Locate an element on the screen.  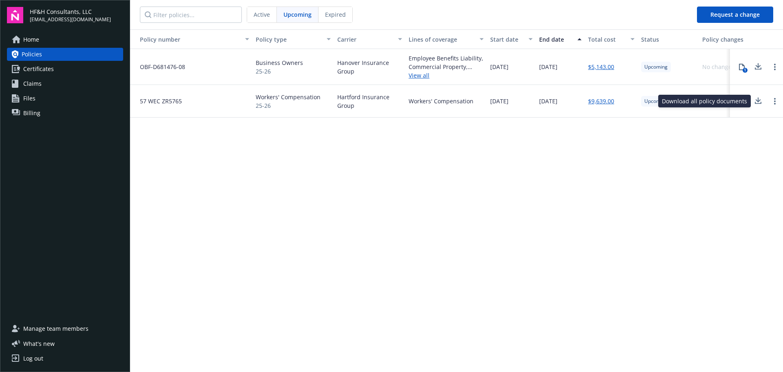
div: 1 is located at coordinates (746, 70).